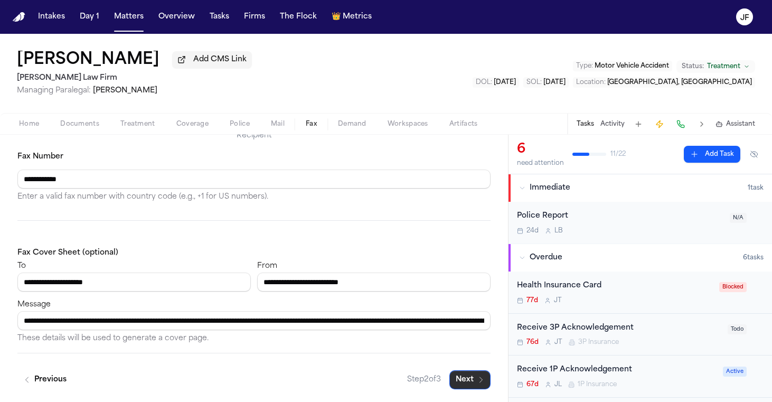  I want to click on button: Edit DOL: 2025-07-02, so click(496, 82).